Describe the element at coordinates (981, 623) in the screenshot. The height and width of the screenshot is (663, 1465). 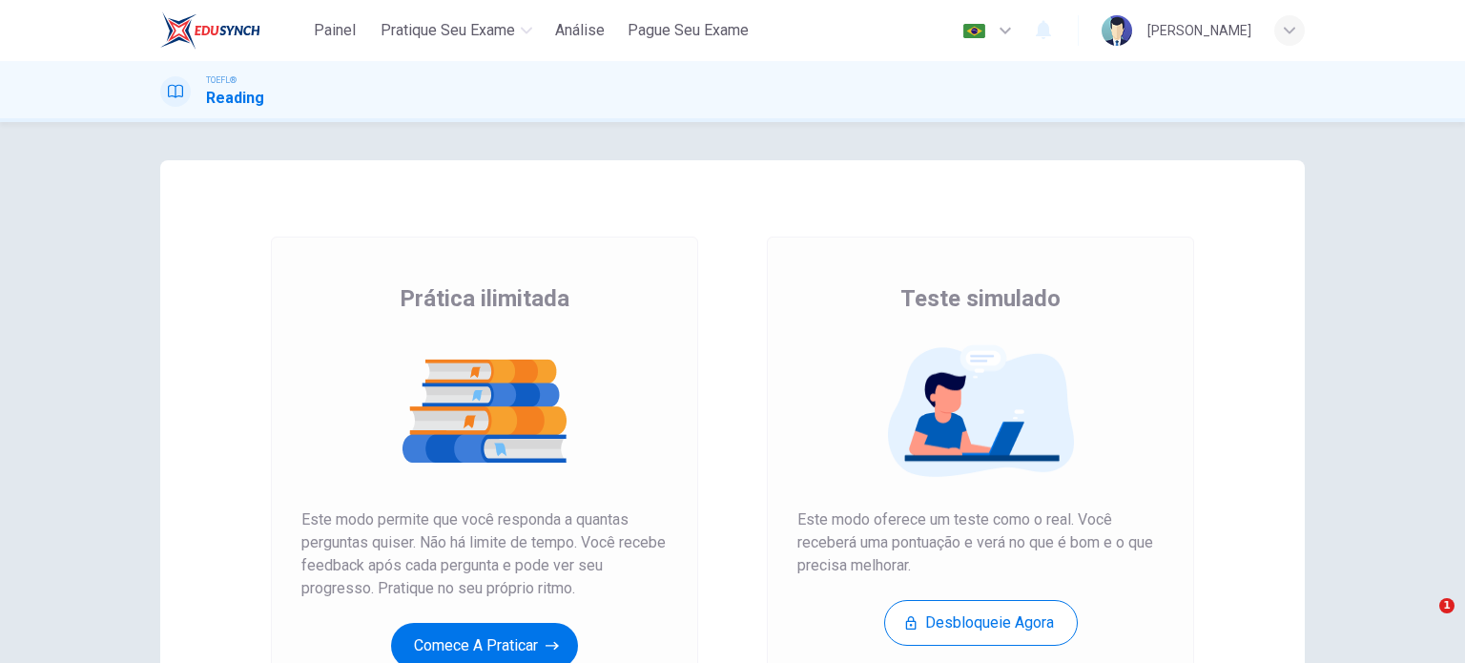
I see `button: Desbloqueie agora` at that location.